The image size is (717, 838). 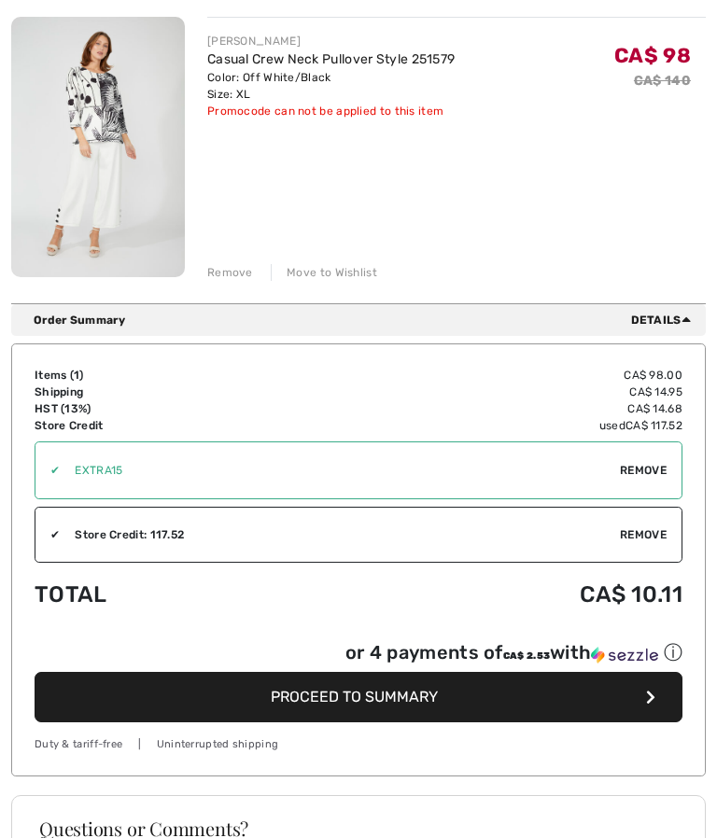 What do you see at coordinates (492, 409) in the screenshot?
I see `td: CA$ 14.68` at bounding box center [492, 409].